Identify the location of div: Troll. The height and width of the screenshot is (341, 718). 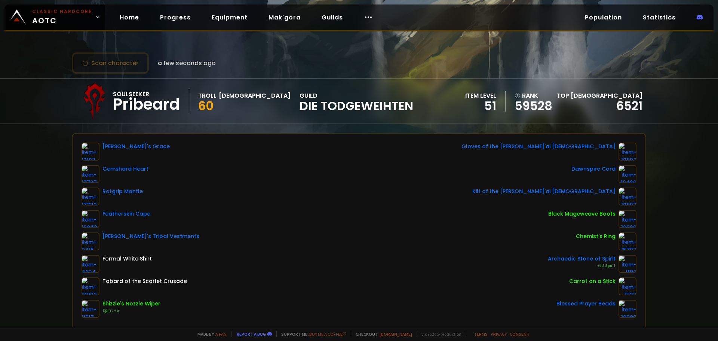
(207, 95).